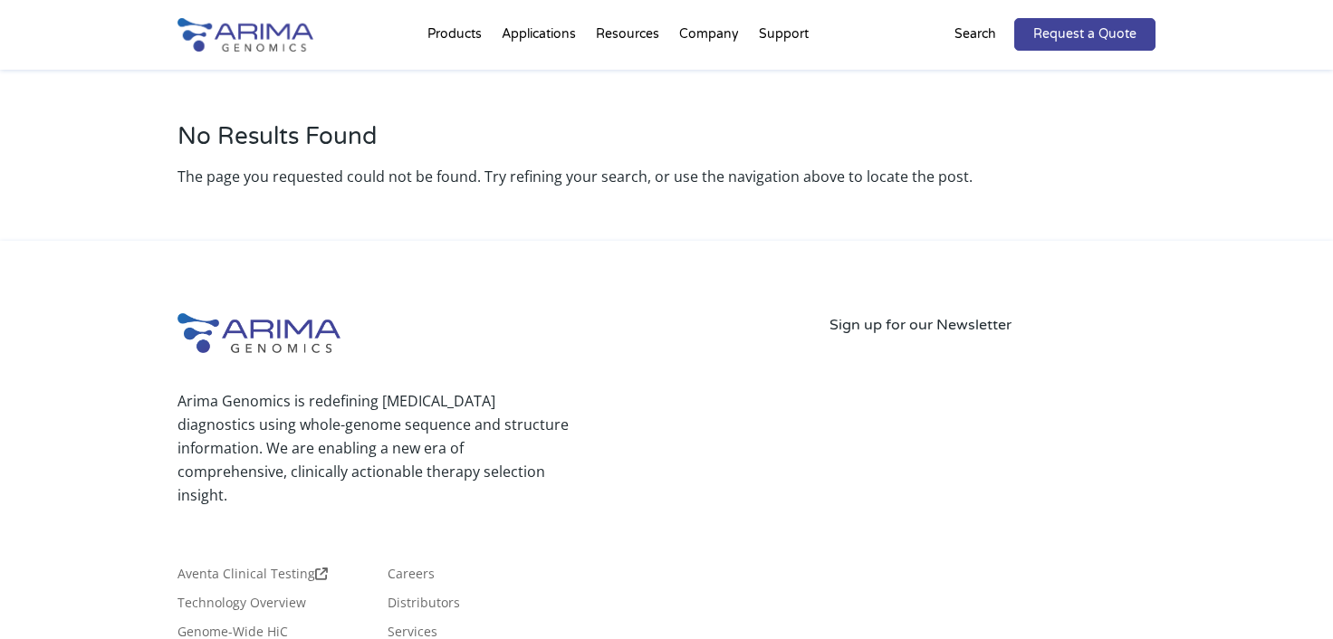 The width and height of the screenshot is (1333, 639). Describe the element at coordinates (666, 143) in the screenshot. I see `h1: No Results Found` at that location.